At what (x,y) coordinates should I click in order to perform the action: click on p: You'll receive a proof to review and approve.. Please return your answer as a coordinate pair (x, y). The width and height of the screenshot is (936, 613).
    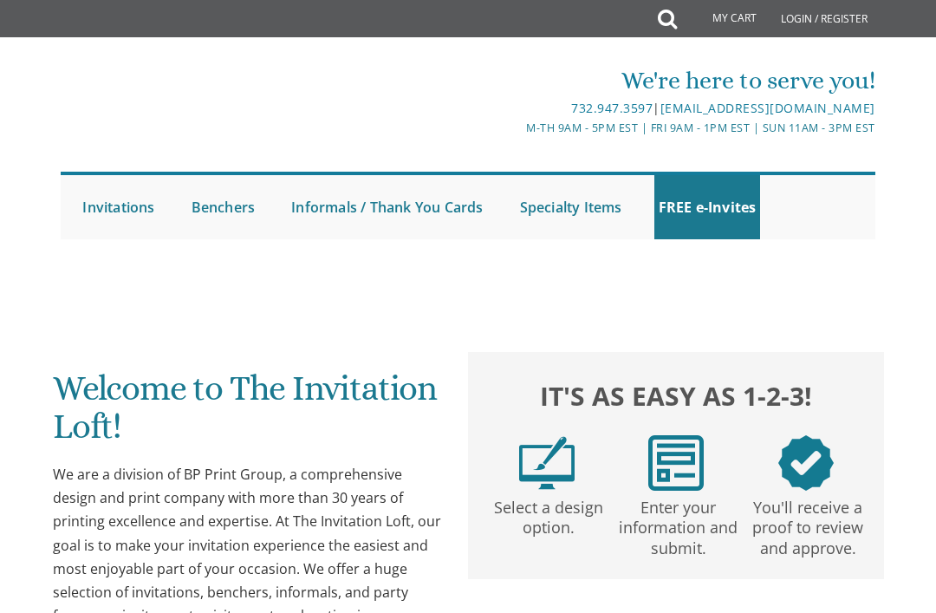
    Looking at the image, I should click on (808, 525).